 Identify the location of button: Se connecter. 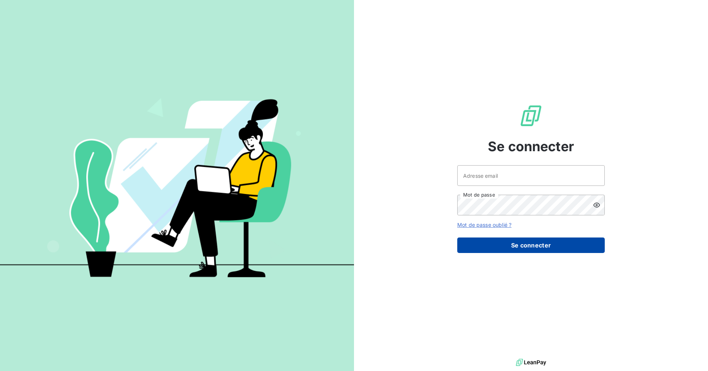
(531, 245).